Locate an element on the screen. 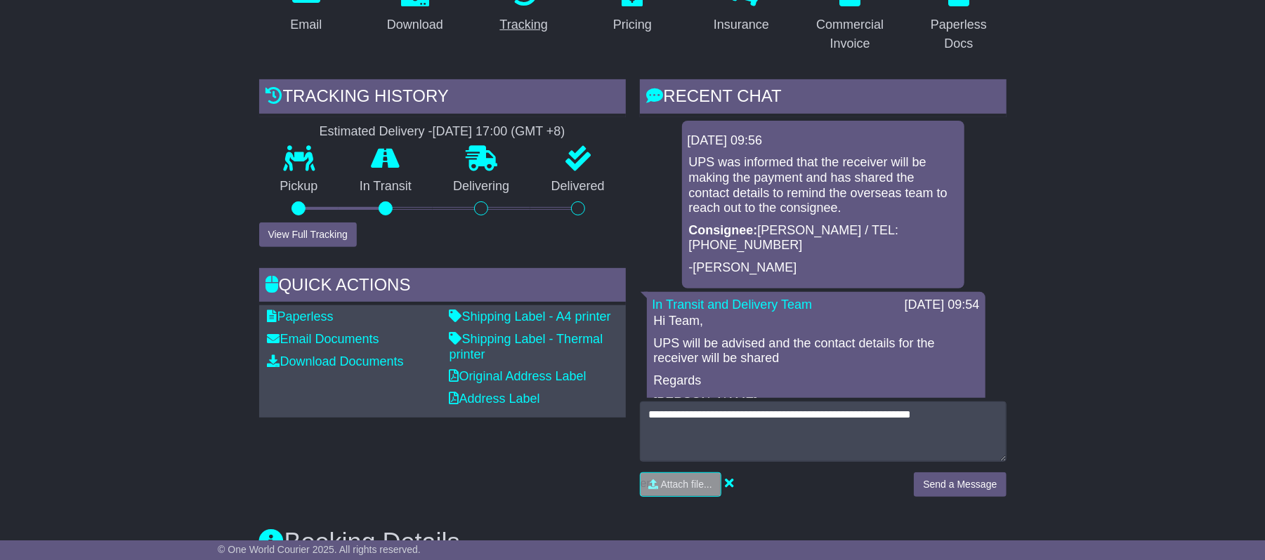 The image size is (1265, 560). p: Hi Team, is located at coordinates (816, 322).